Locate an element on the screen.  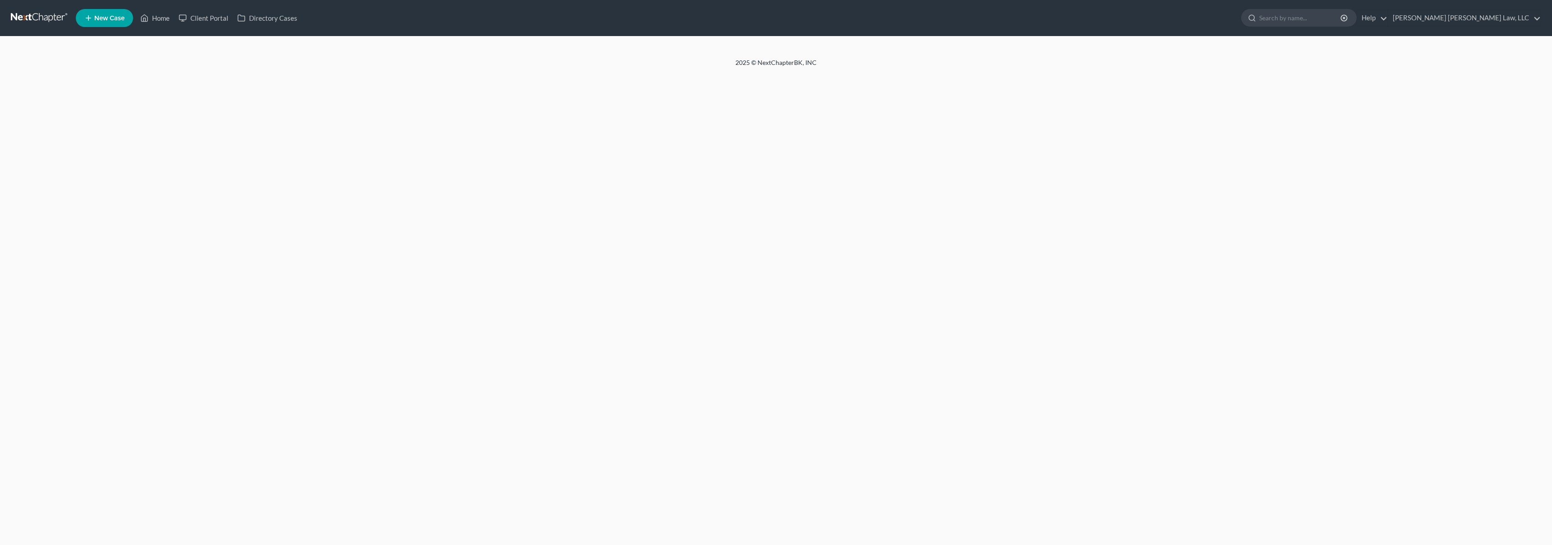
a: Home is located at coordinates (155, 18).